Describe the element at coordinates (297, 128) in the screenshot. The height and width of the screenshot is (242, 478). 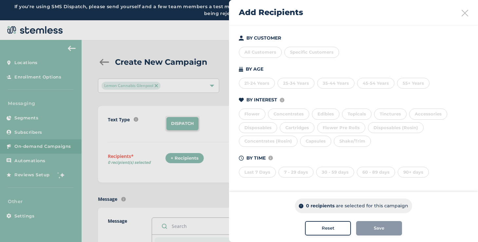
I see `div: Cartridges` at that location.